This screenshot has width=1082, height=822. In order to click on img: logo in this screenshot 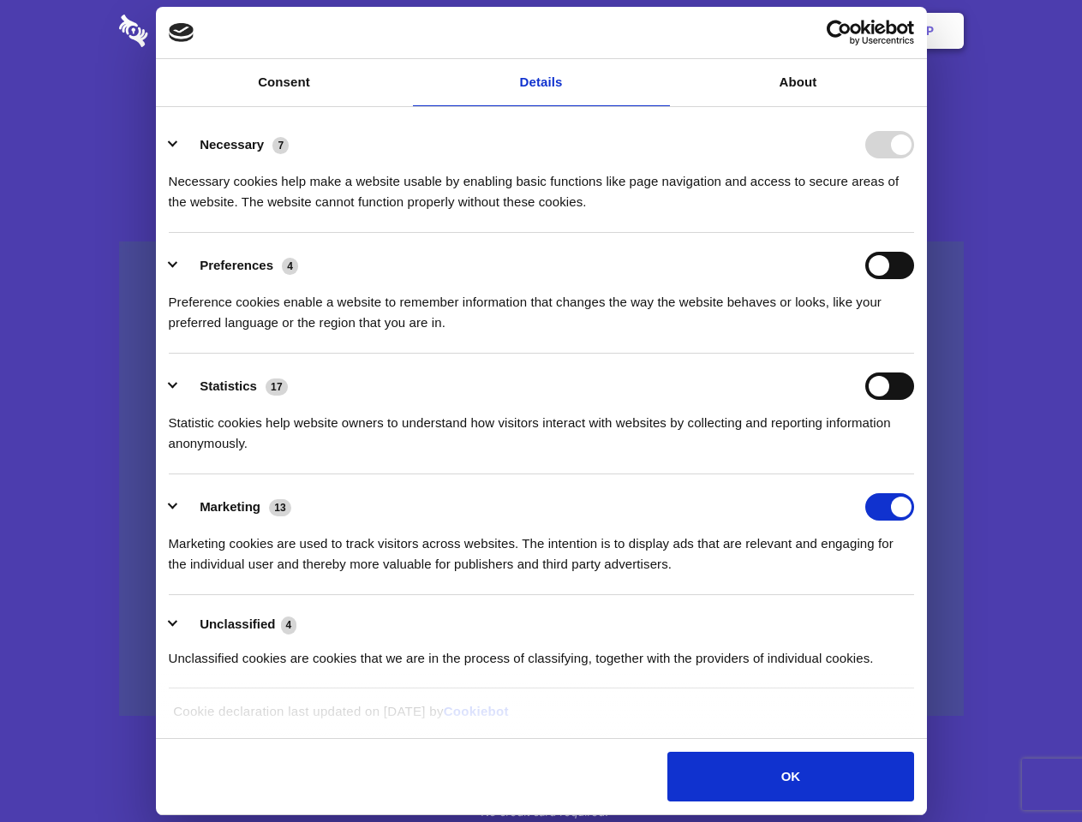, I will do `click(182, 33)`.